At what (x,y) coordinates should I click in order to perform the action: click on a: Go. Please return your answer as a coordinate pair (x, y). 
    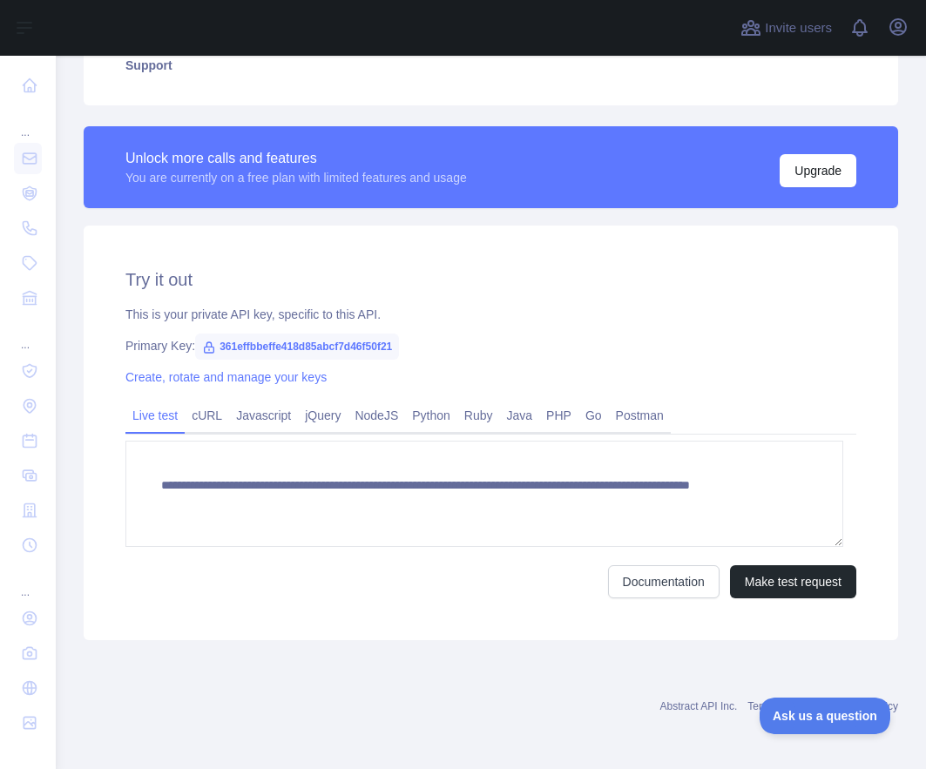
    Looking at the image, I should click on (593, 415).